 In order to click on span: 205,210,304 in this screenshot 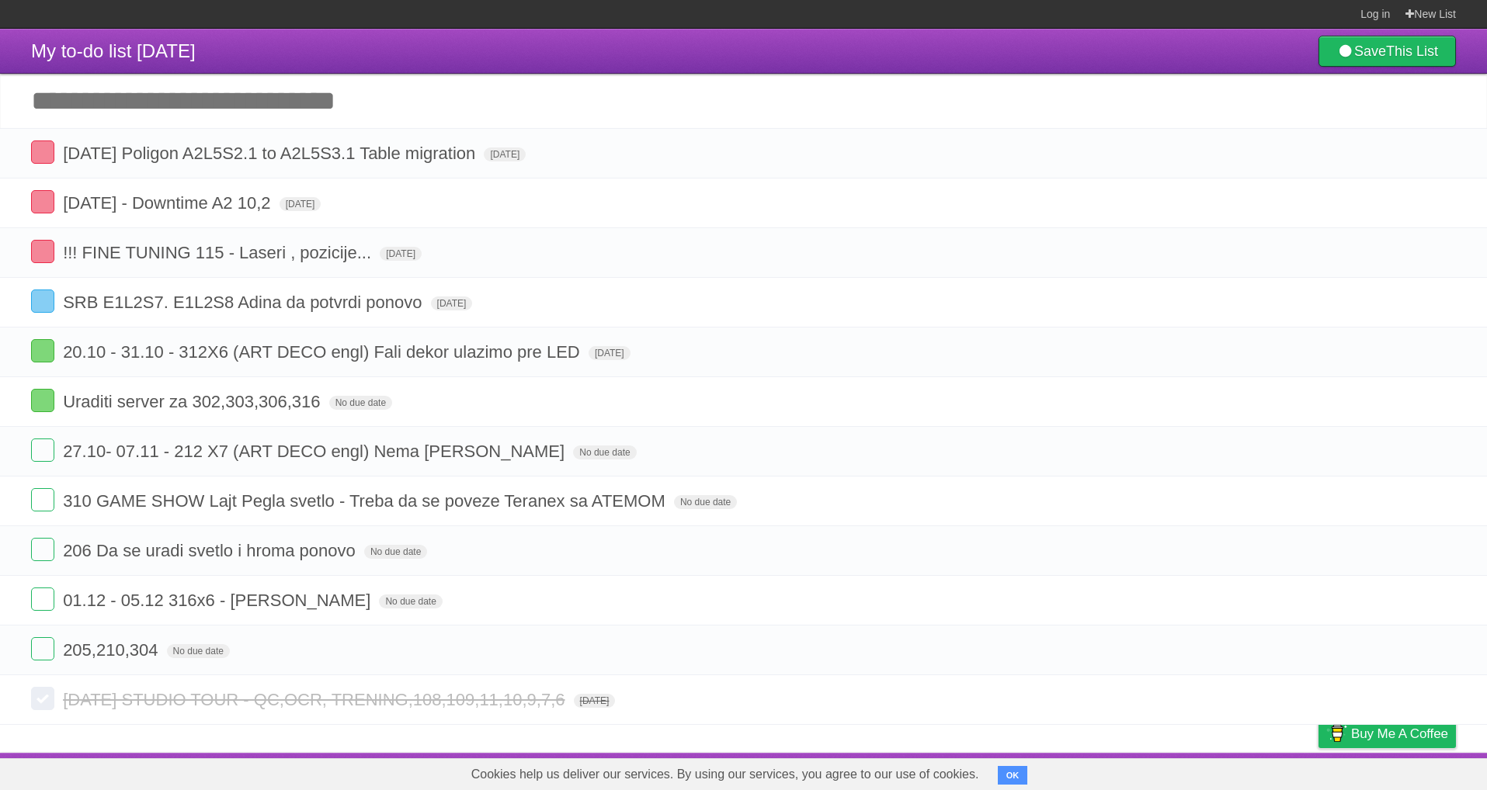, I will do `click(112, 650)`.